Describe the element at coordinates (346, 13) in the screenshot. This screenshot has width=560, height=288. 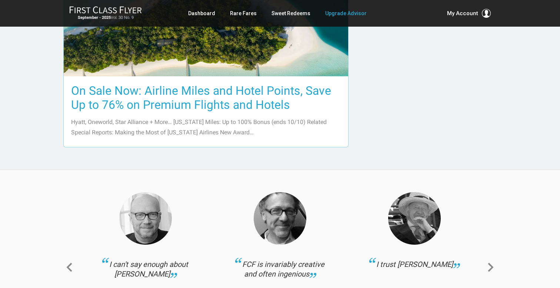
I see `a: Upgrade Advisor` at that location.